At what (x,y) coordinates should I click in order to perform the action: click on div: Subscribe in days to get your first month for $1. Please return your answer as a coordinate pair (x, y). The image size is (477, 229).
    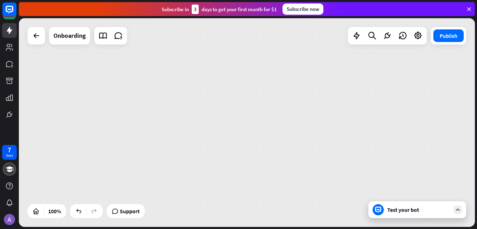
    Looking at the image, I should click on (219, 9).